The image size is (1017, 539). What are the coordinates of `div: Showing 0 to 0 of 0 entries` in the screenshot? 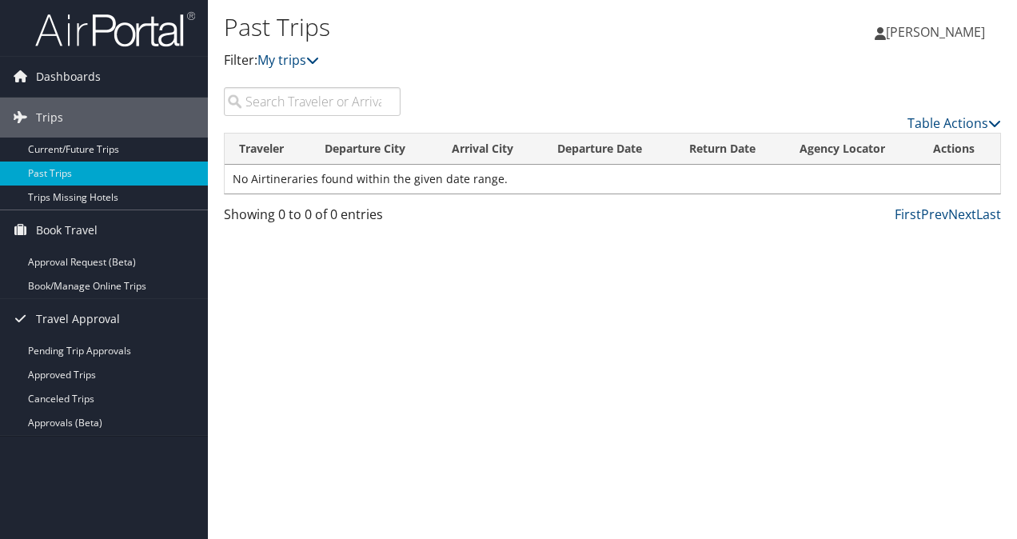 It's located at (312, 218).